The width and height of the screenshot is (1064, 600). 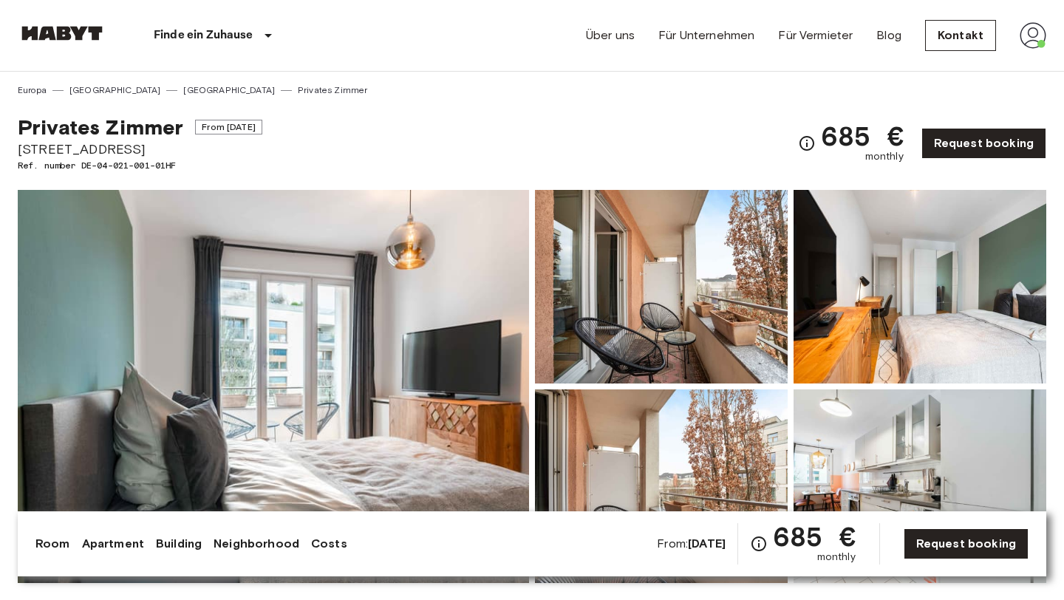 What do you see at coordinates (1033, 35) in the screenshot?
I see `img: avatar` at bounding box center [1033, 35].